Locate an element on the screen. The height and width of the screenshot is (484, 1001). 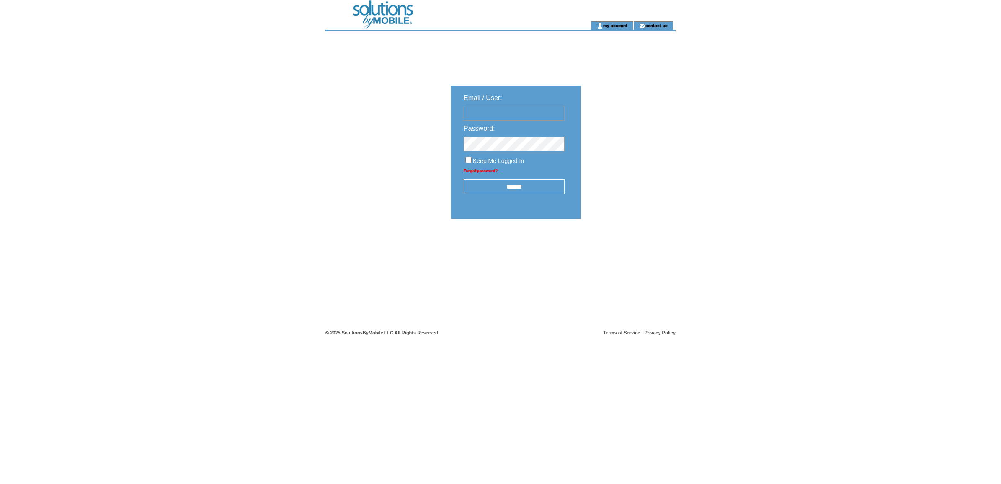
span: © 2025 SolutionsByMobile LLC All Rights Reserved is located at coordinates (382, 333).